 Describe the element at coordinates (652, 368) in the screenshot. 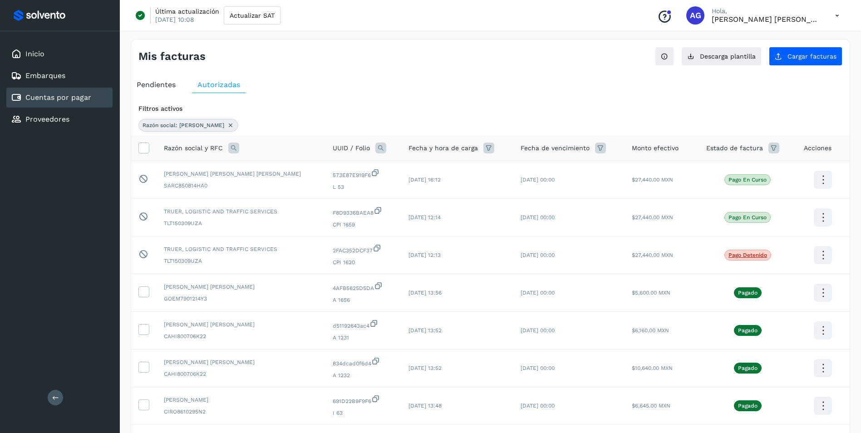

I see `span: $10,640.00 MXN` at that location.